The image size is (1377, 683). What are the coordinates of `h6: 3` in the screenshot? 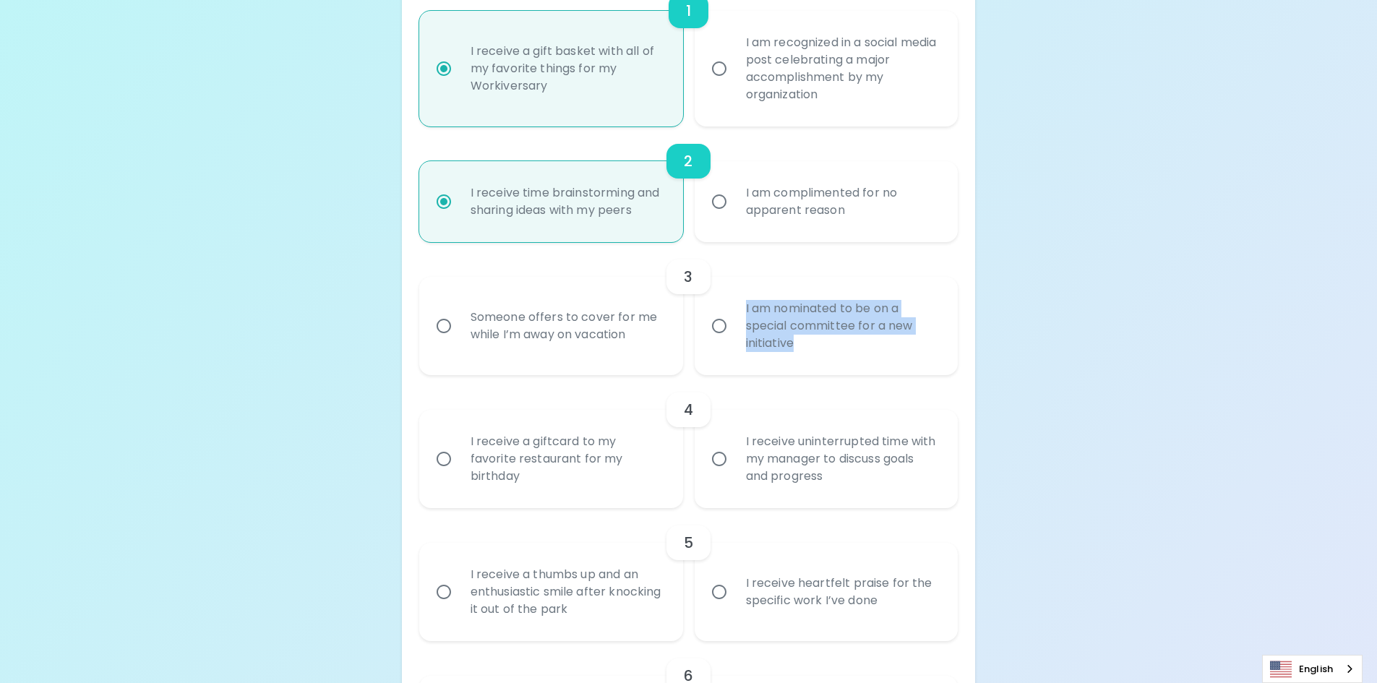 It's located at (688, 277).